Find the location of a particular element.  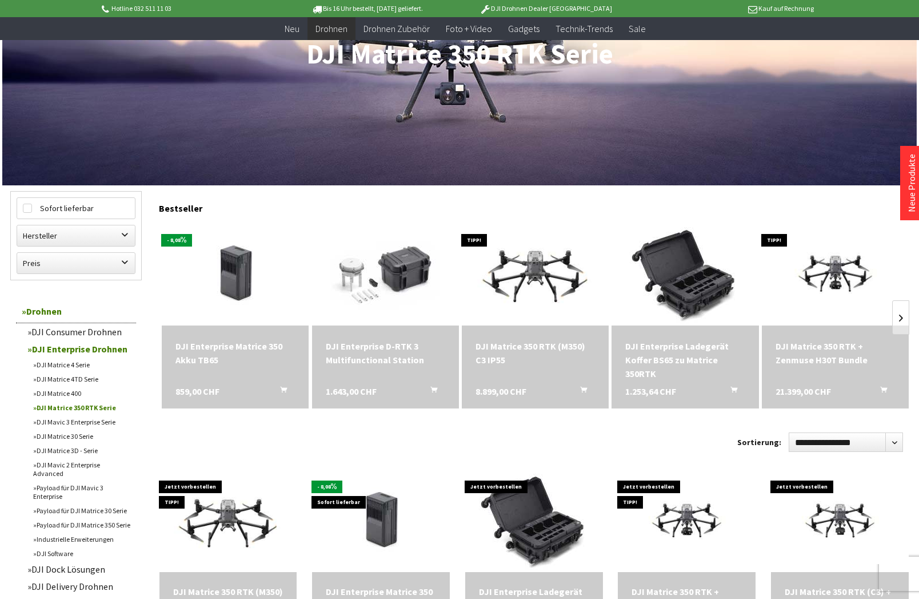

span: Technik-Trends is located at coordinates (584, 29).